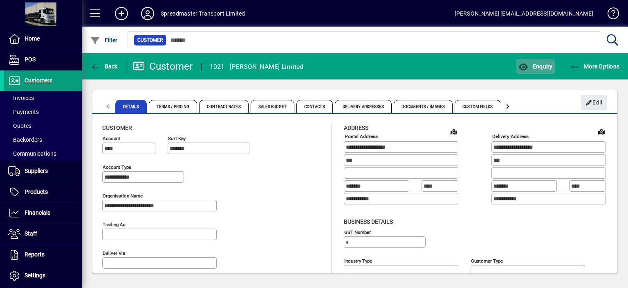  I want to click on span: Back, so click(104, 66).